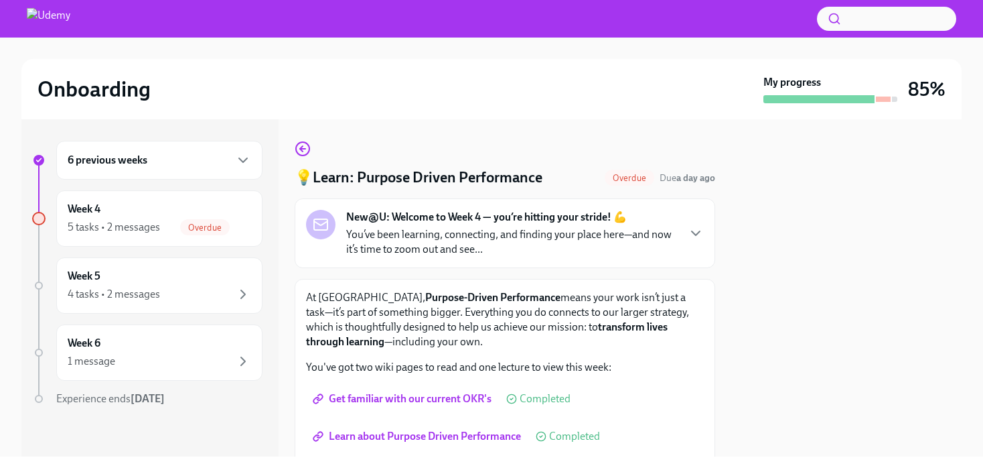 This screenshot has width=983, height=470. I want to click on a: Get familiar with our current OKR's, so click(403, 399).